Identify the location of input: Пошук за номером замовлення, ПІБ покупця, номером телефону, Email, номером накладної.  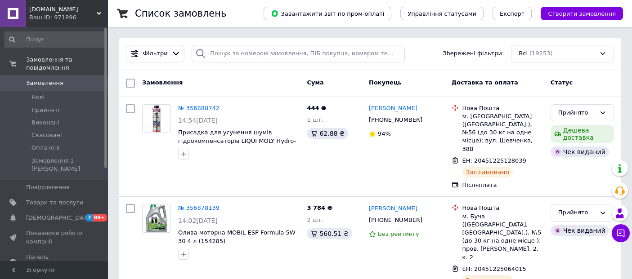
(298, 53).